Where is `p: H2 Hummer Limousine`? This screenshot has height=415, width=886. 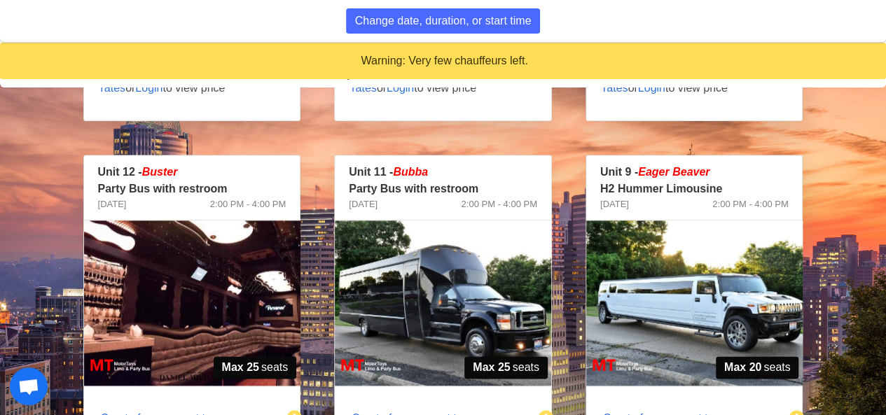 p: H2 Hummer Limousine is located at coordinates (694, 189).